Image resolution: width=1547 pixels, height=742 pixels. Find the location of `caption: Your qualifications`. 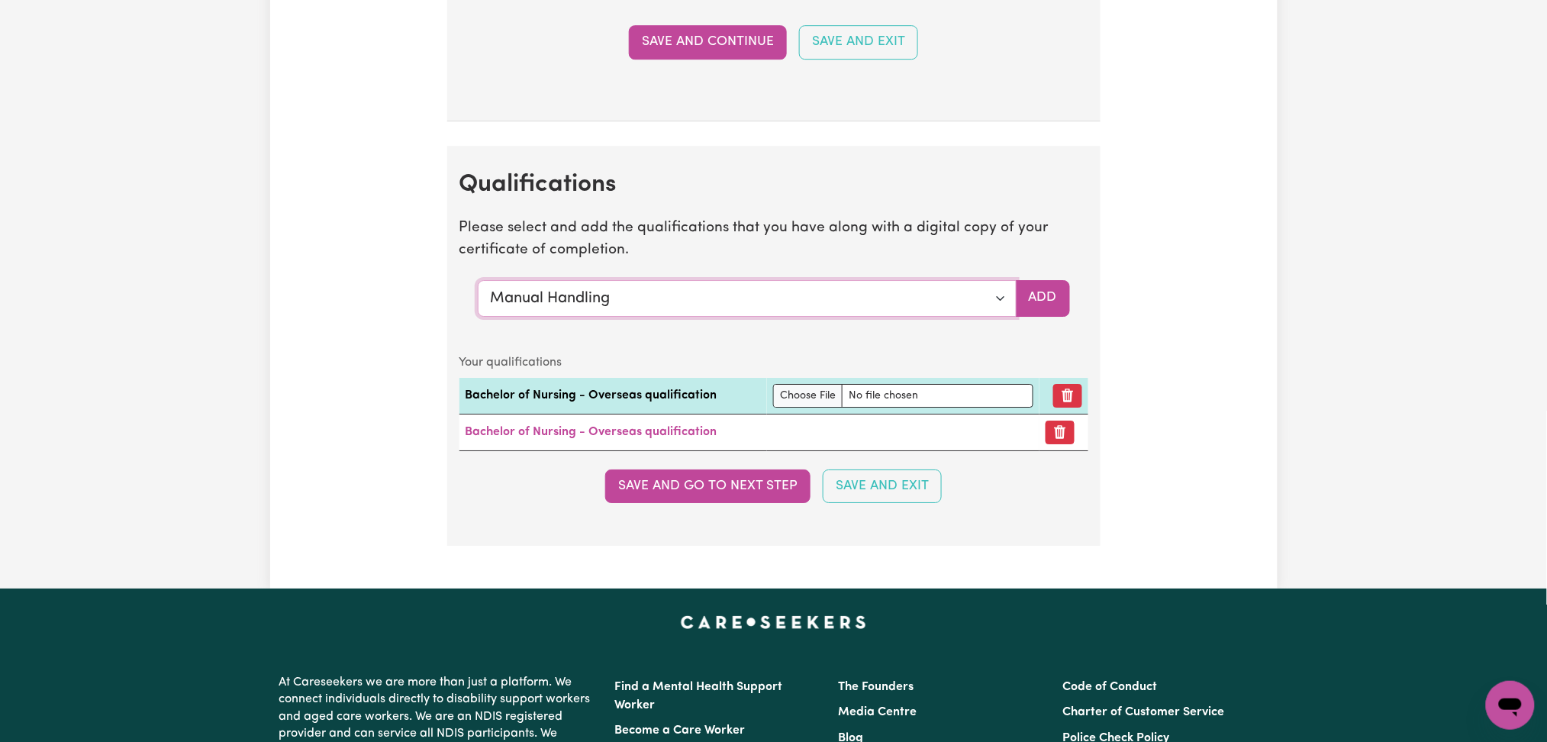

caption: Your qualifications is located at coordinates (774, 362).